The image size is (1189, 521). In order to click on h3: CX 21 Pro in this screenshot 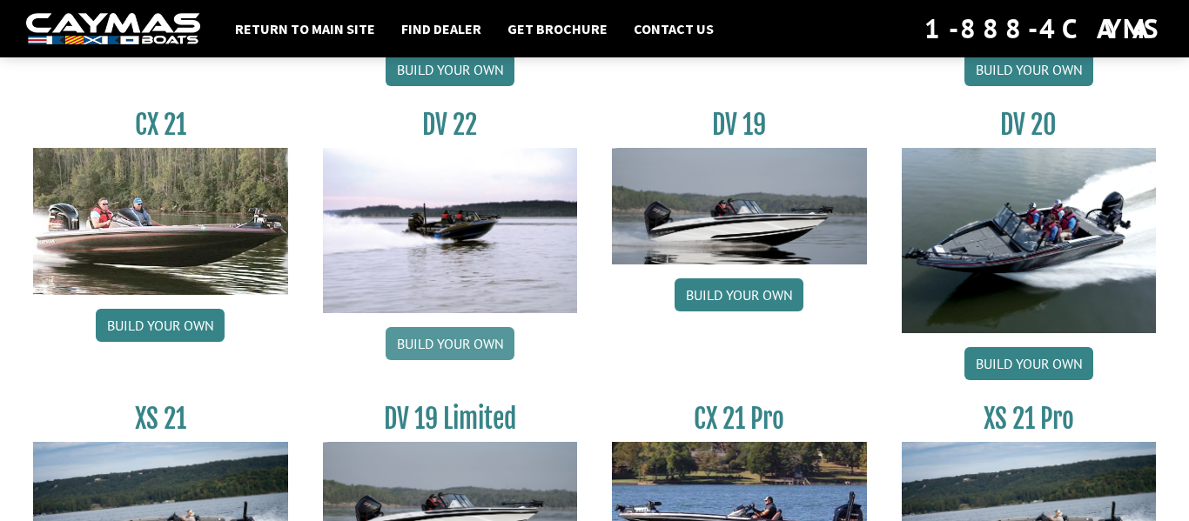, I will do `click(739, 419)`.